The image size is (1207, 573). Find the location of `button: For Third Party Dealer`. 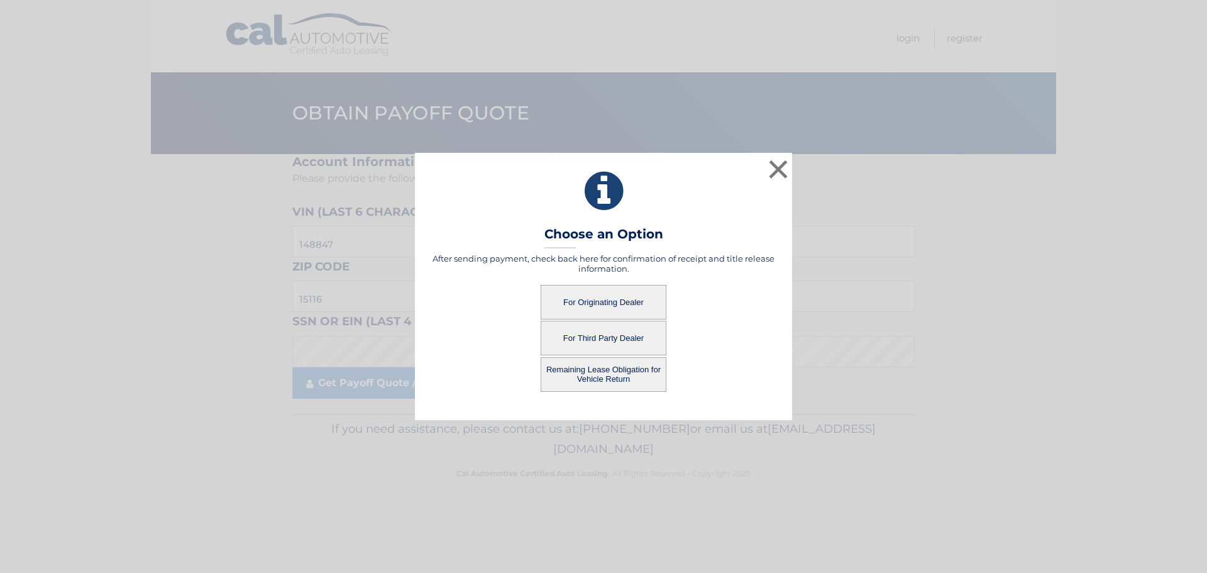

button: For Third Party Dealer is located at coordinates (603, 338).